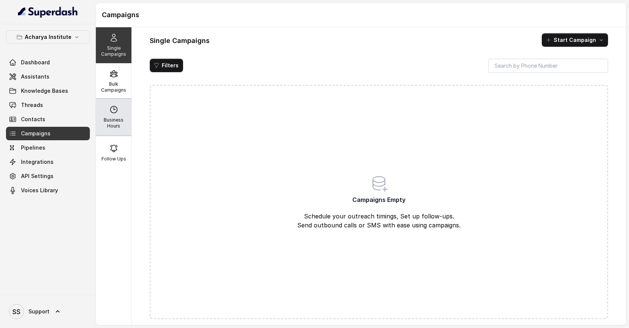 The height and width of the screenshot is (328, 629). I want to click on a: Contacts, so click(48, 119).